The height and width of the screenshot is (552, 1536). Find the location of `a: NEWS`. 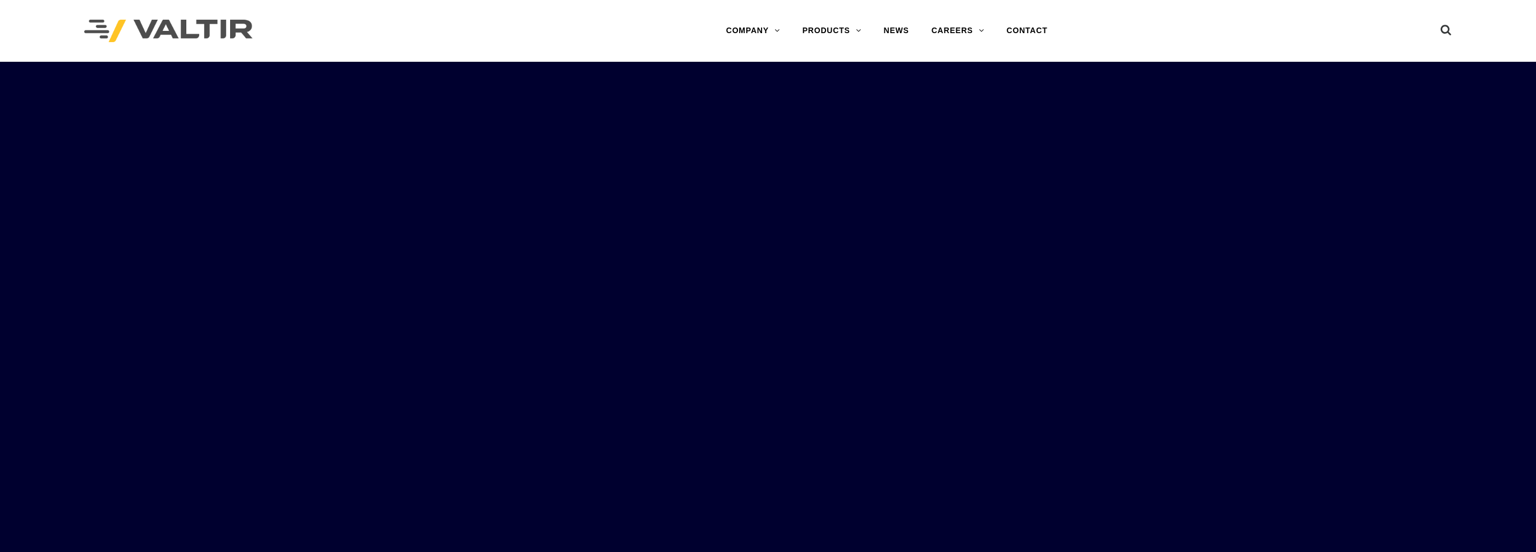

a: NEWS is located at coordinates (896, 31).